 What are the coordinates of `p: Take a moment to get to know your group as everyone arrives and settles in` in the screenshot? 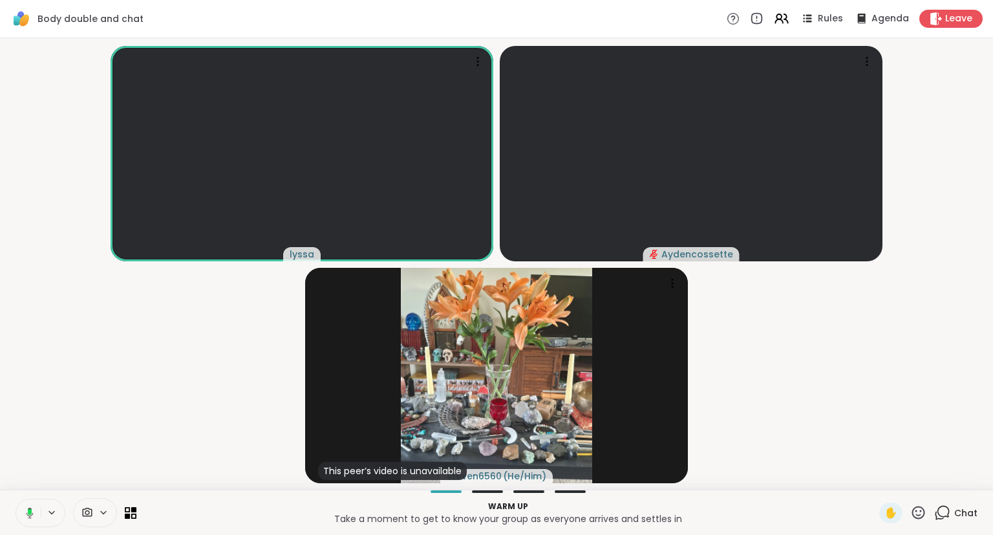 It's located at (507, 518).